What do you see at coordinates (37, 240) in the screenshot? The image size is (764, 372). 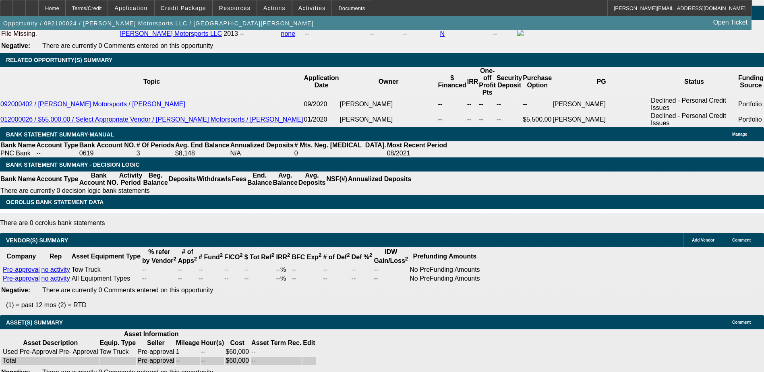 I see `span: VENDOR(S) SUMMARY` at bounding box center [37, 240].